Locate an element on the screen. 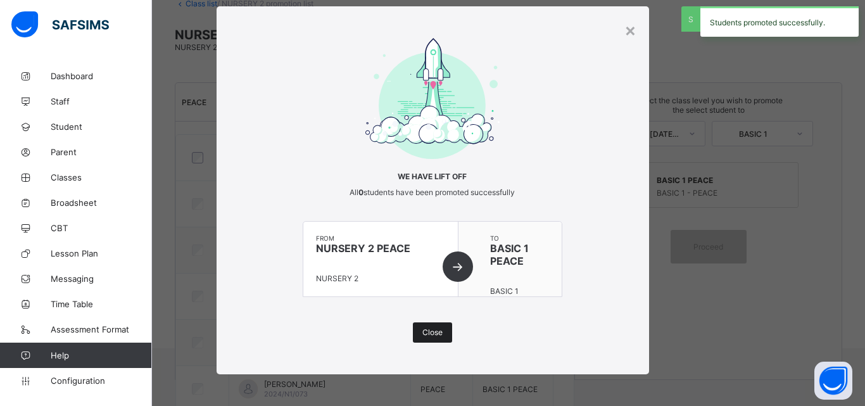 This screenshot has height=406, width=865. span: BASIC 1 PEACE is located at coordinates (519, 254).